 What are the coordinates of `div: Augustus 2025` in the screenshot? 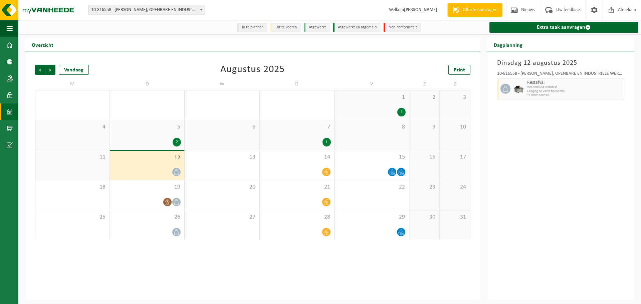 It's located at (252, 70).